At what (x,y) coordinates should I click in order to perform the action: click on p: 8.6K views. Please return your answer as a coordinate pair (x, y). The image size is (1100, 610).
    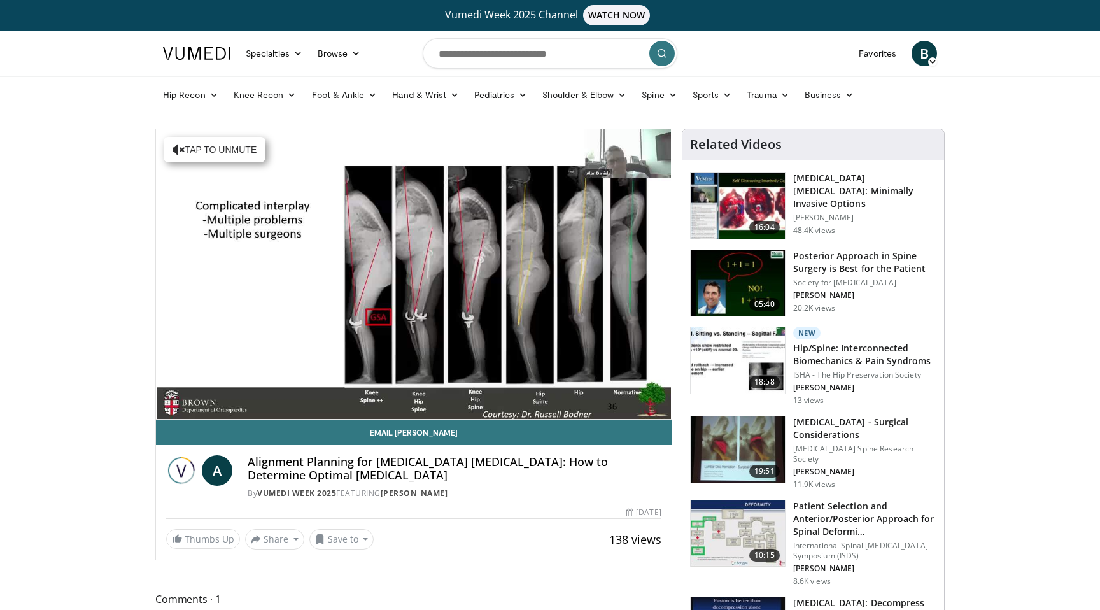
    Looking at the image, I should click on (812, 581).